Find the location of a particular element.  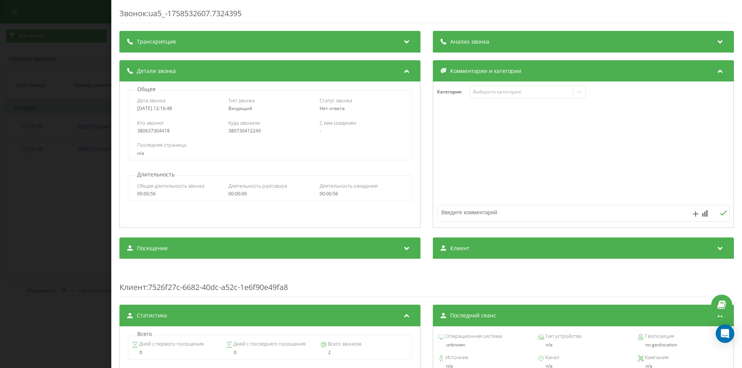

div: 2 is located at coordinates (364, 353).